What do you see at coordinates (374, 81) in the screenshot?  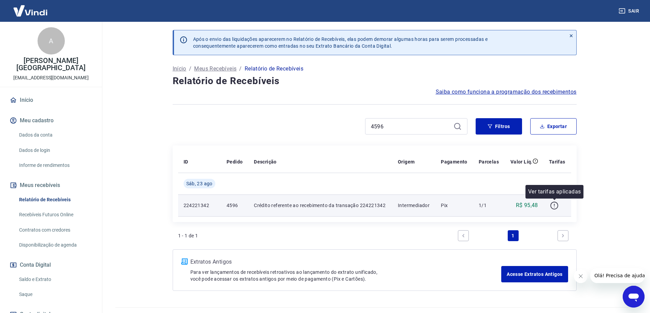 I see `h4: Relatório de Recebíveis` at bounding box center [374, 81].